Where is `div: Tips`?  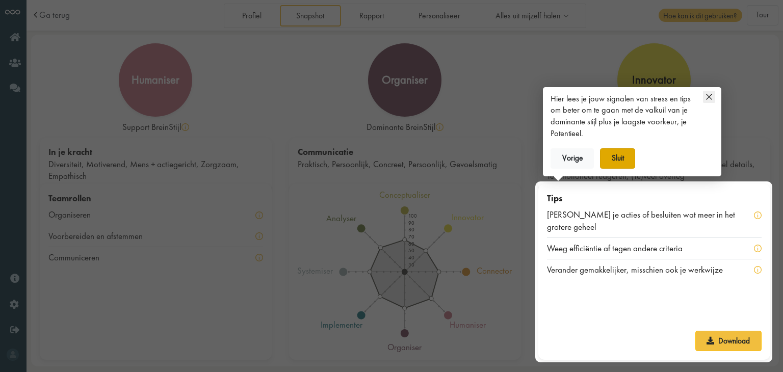
div: Tips is located at coordinates (654, 199).